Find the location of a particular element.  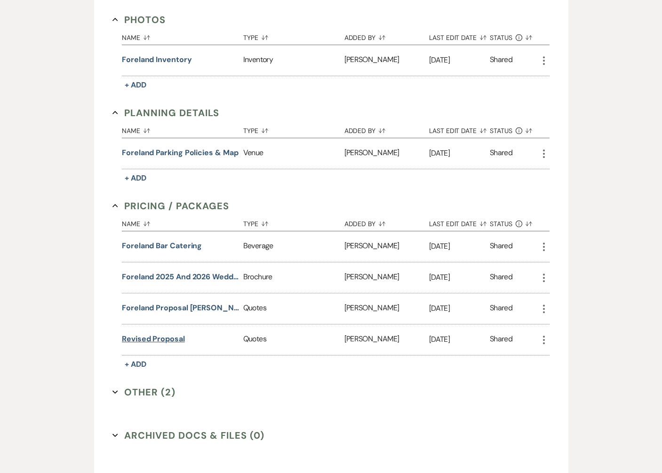

div: Brochure is located at coordinates (293, 278).